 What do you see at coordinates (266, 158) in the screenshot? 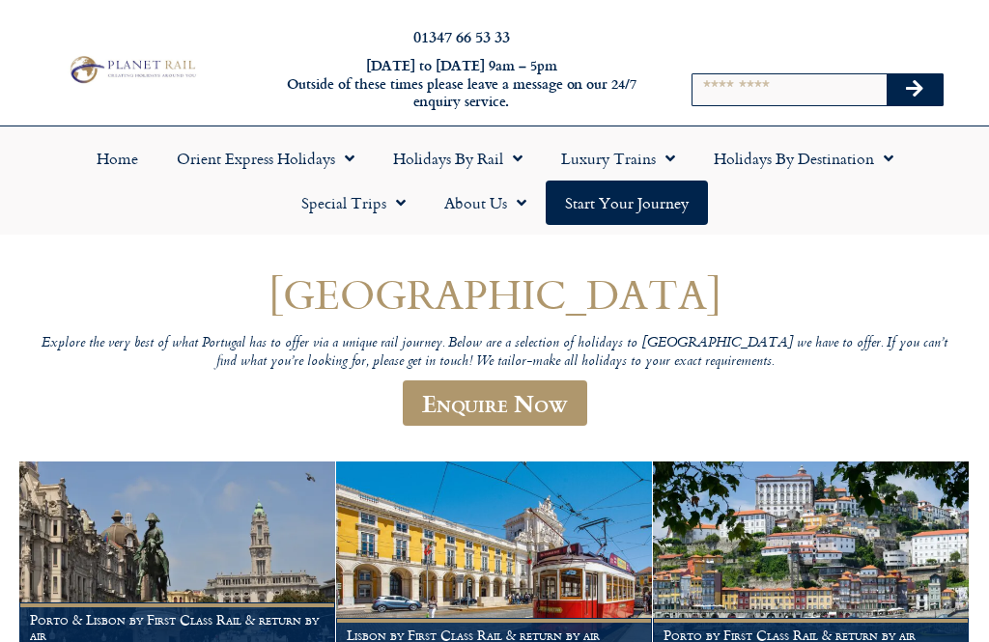
I see `a: Orient Express Holidays` at bounding box center [266, 158].